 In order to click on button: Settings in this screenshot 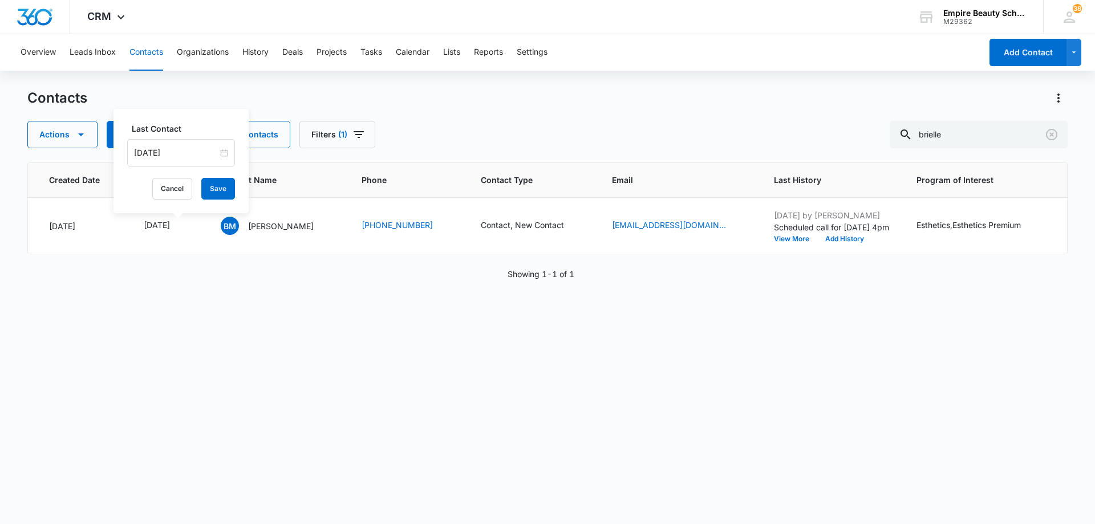, I will do `click(532, 52)`.